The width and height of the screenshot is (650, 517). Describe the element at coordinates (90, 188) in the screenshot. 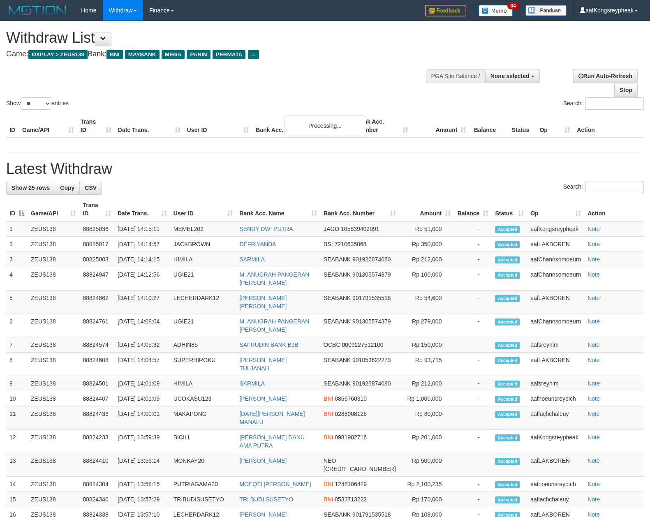

I see `span: CSV` at that location.